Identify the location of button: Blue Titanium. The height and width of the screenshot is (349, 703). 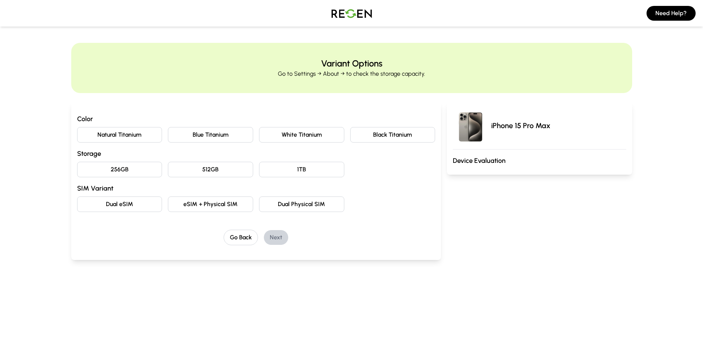
(210, 135).